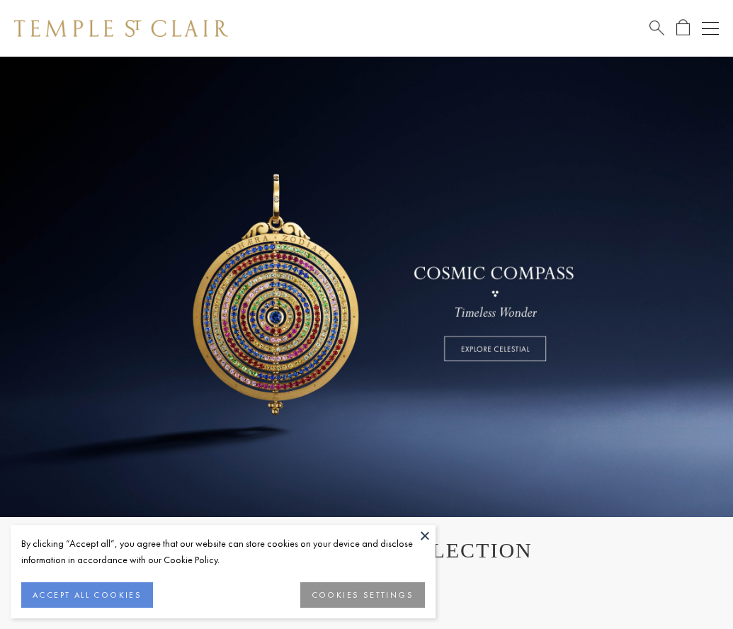 The height and width of the screenshot is (629, 733). I want to click on a: Search, so click(657, 28).